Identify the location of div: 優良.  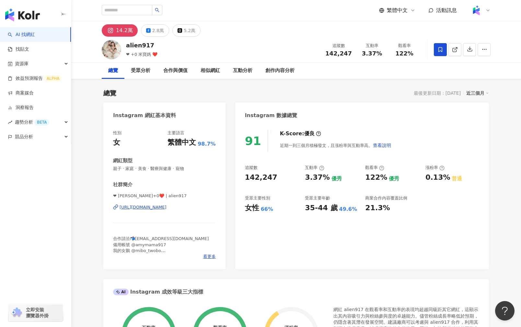
(310, 134).